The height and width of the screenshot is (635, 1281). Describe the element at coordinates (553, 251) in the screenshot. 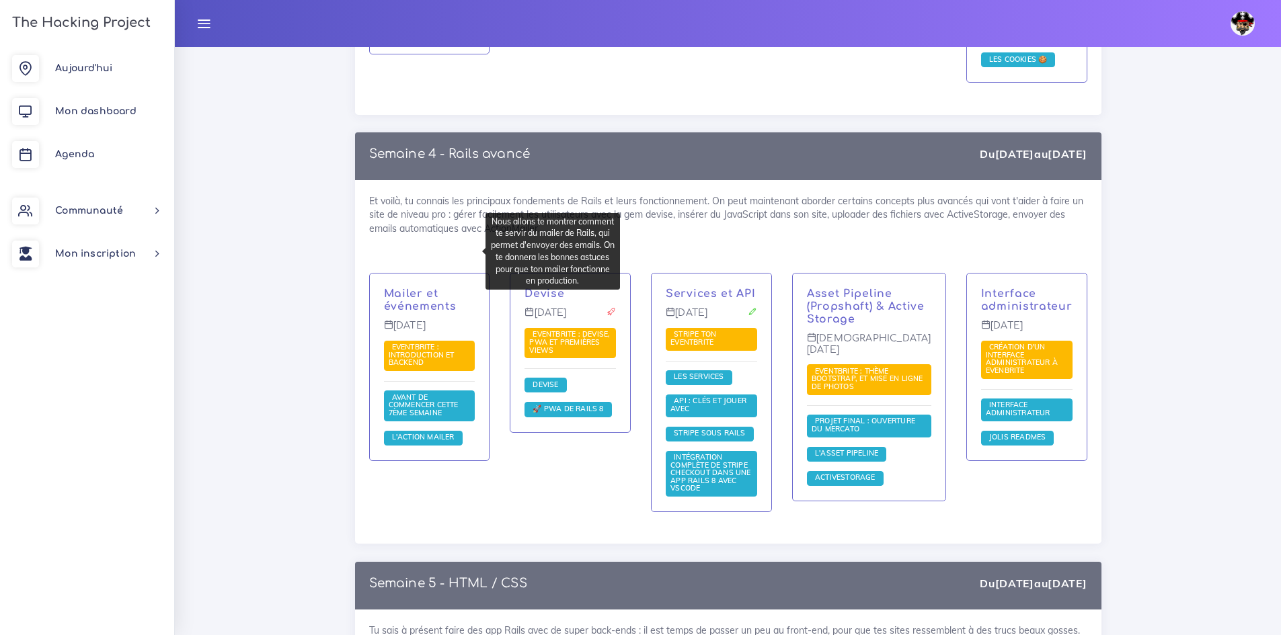

I see `div: Nous allons te montrer comment te servir du mailer de Rails, qui permet d'envoyer des emails. On ...` at that location.